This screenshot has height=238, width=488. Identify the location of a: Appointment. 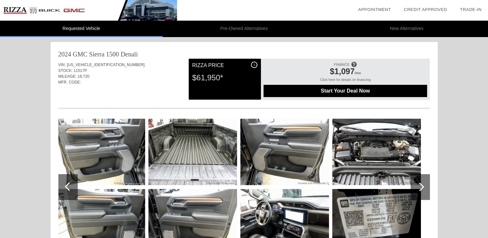
(374, 9).